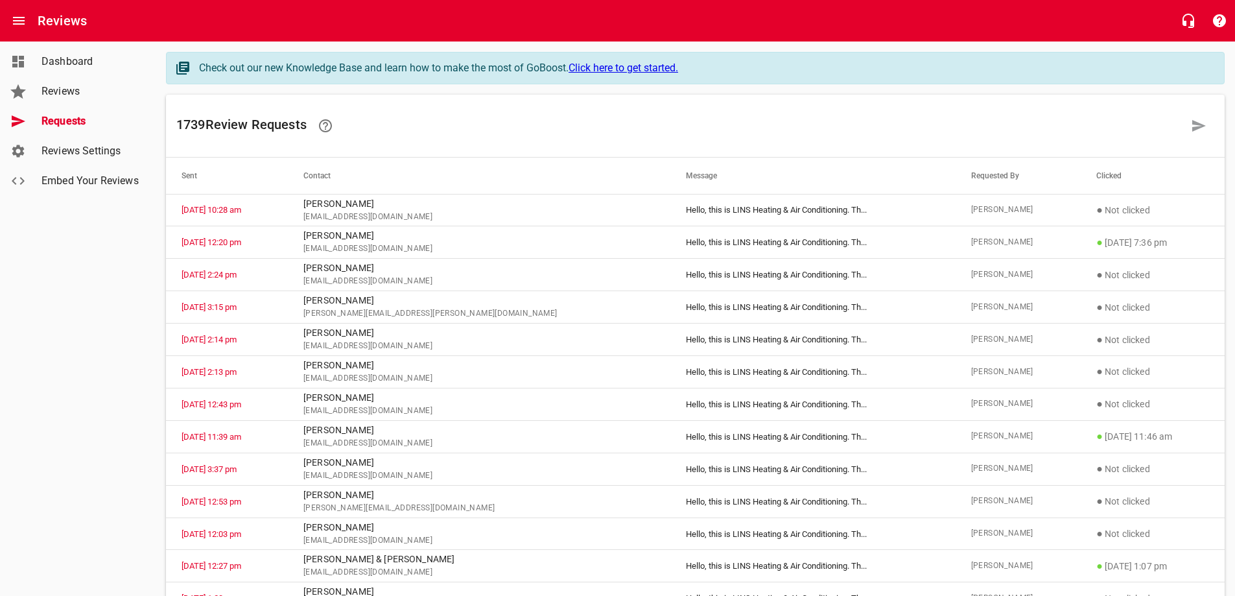  I want to click on th: Message, so click(813, 176).